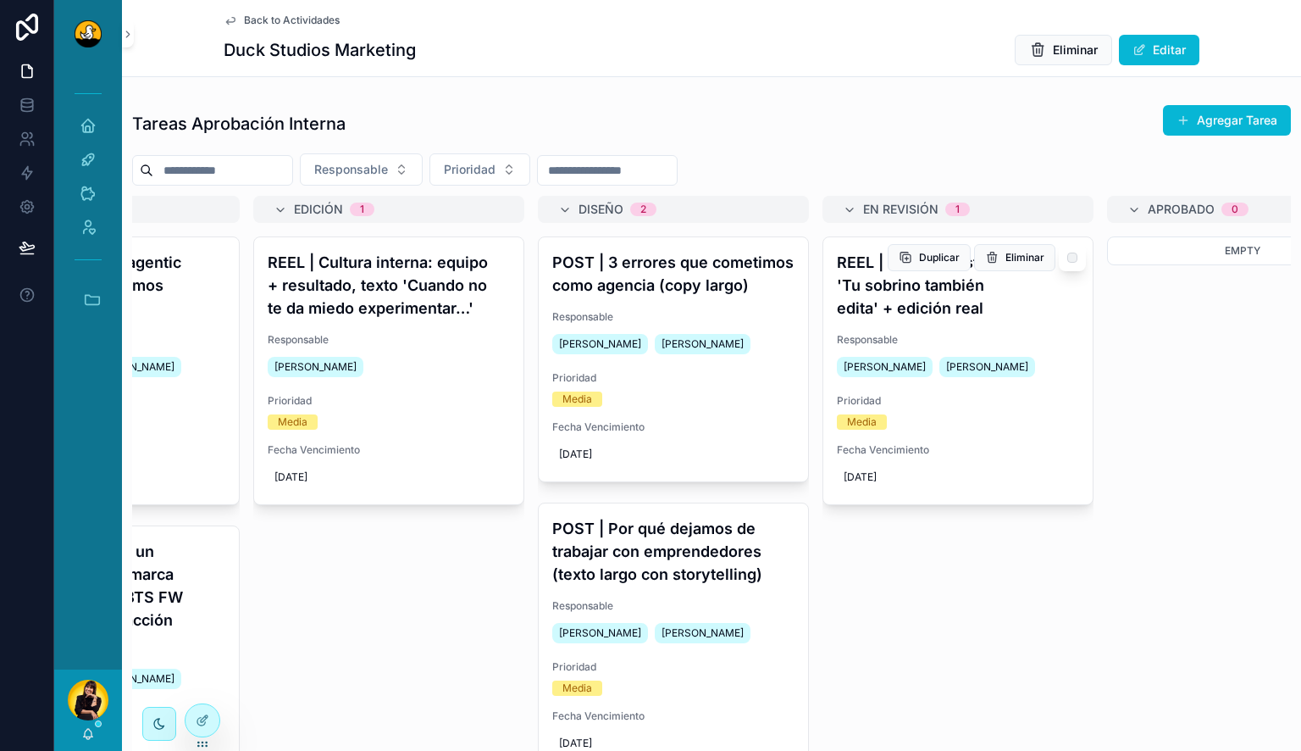 This screenshot has width=1301, height=751. I want to click on span: Duplicar, so click(939, 258).